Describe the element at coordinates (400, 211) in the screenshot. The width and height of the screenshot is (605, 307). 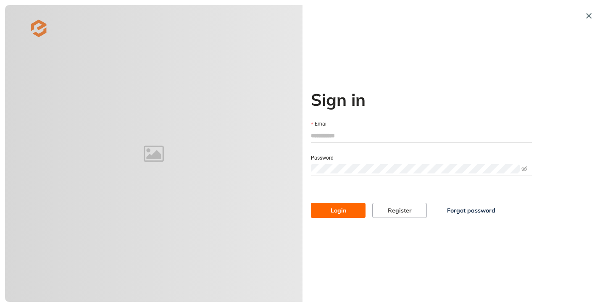
I see `button: Register` at that location.